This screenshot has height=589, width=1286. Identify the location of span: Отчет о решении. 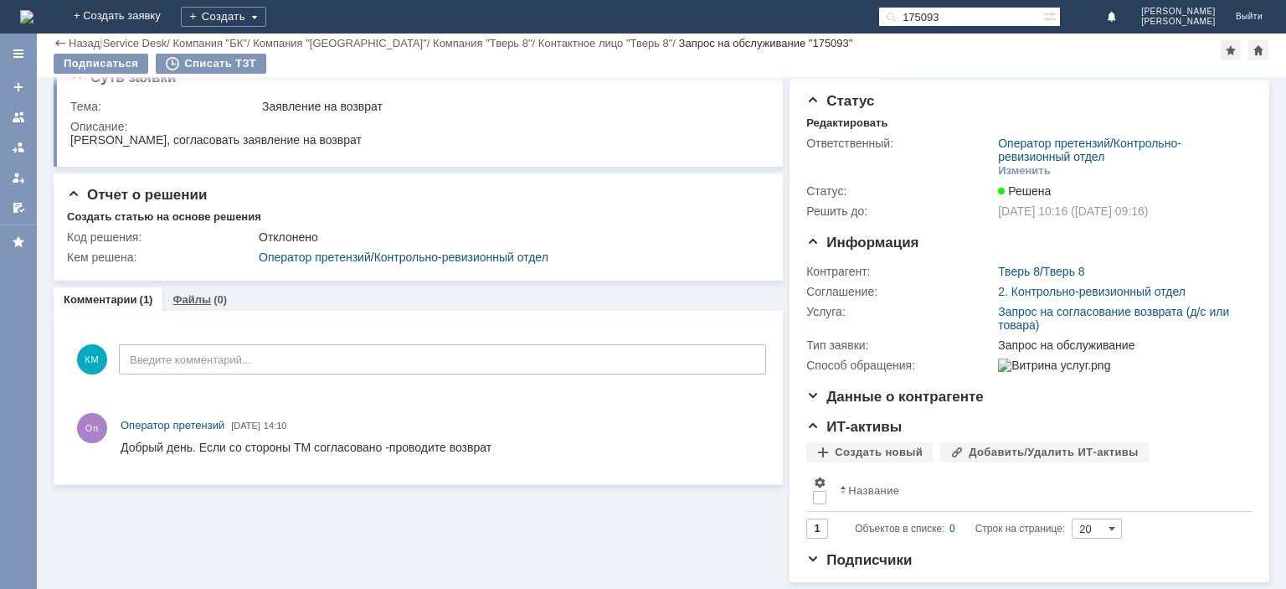
(136, 194).